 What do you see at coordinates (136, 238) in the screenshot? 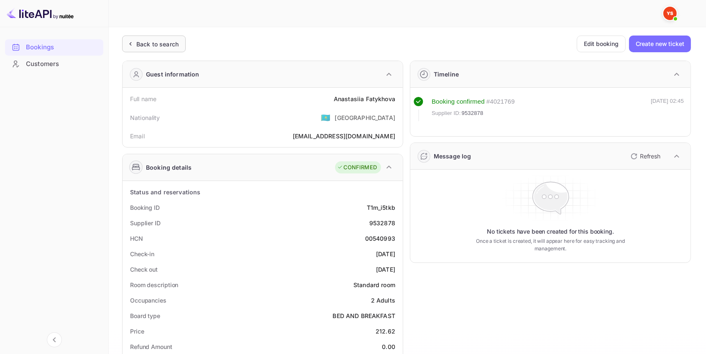
I see `div: HCN` at bounding box center [136, 238].